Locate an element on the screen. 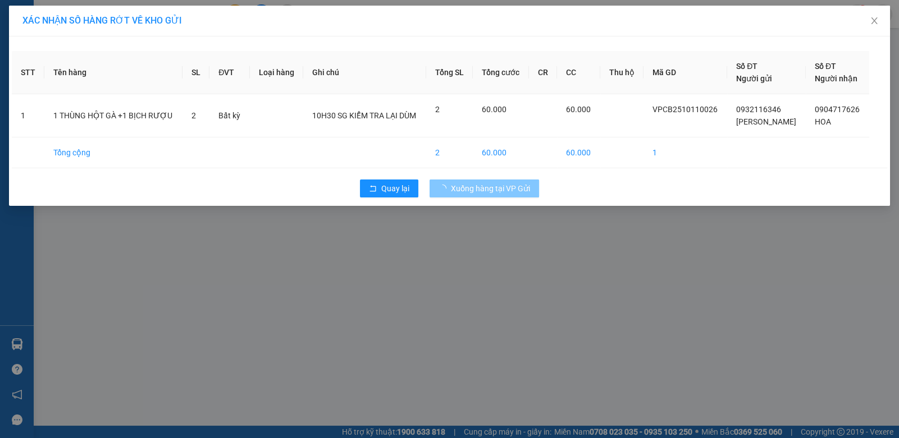  button: Xuống hàng tại VP Gửi is located at coordinates (484, 189).